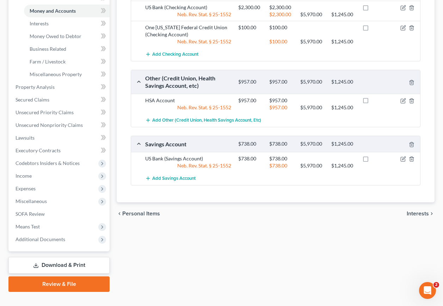 This screenshot has height=306, width=443. Describe the element at coordinates (421, 214) in the screenshot. I see `button: Interests chevron_right` at that location.